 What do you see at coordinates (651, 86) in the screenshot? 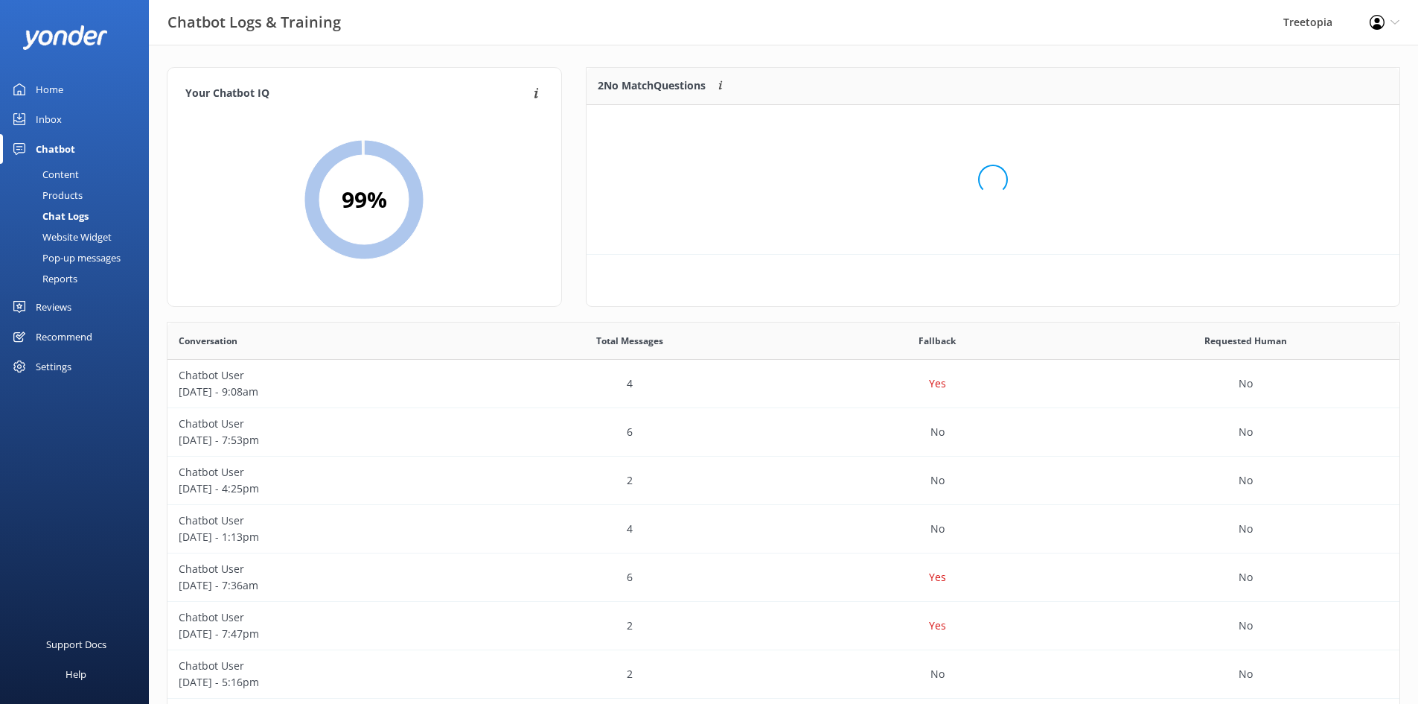
I see `p: 2 No Match Questions` at bounding box center [651, 86].